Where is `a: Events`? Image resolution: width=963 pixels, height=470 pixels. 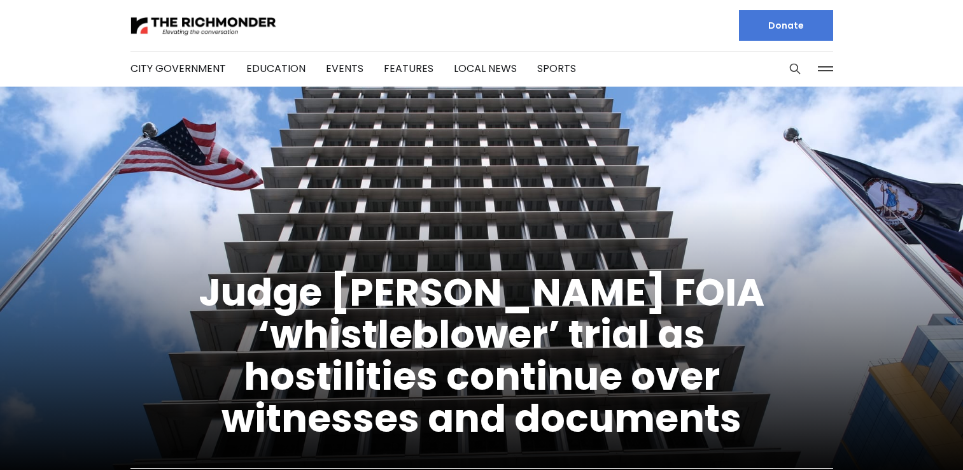 a: Events is located at coordinates (344, 68).